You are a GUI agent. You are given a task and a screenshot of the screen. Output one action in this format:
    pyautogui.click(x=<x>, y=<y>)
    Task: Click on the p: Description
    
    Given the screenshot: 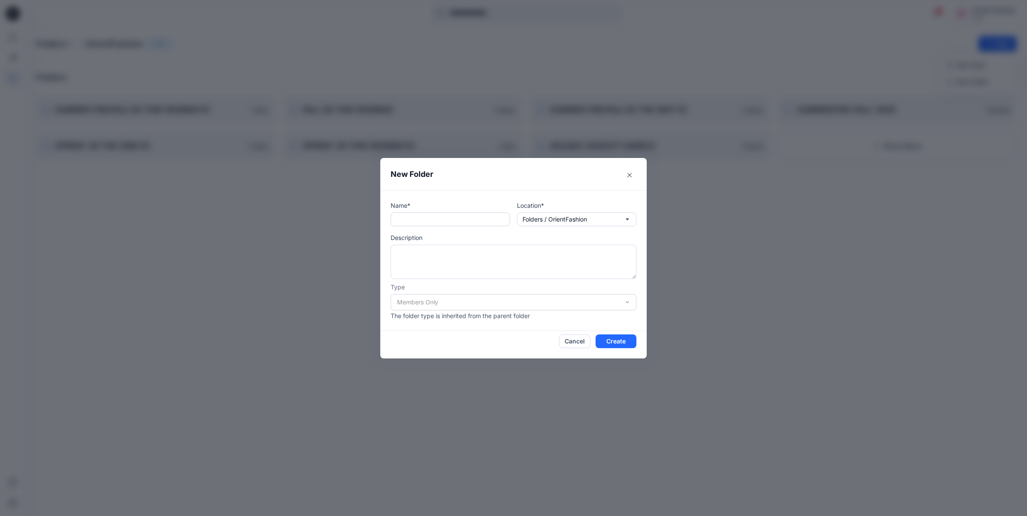 What is the action you would take?
    pyautogui.click(x=513, y=238)
    